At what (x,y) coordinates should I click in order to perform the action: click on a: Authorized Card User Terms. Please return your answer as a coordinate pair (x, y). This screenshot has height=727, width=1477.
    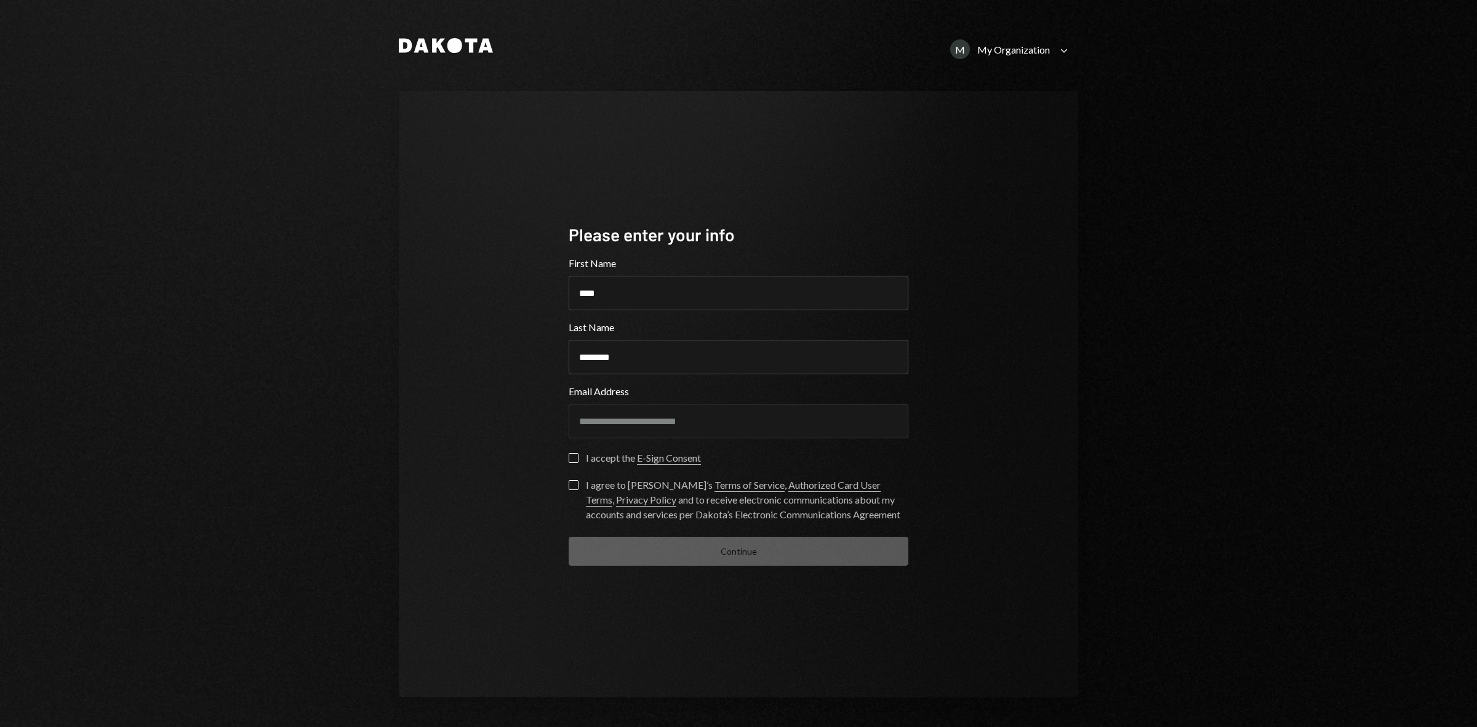
    Looking at the image, I should click on (733, 492).